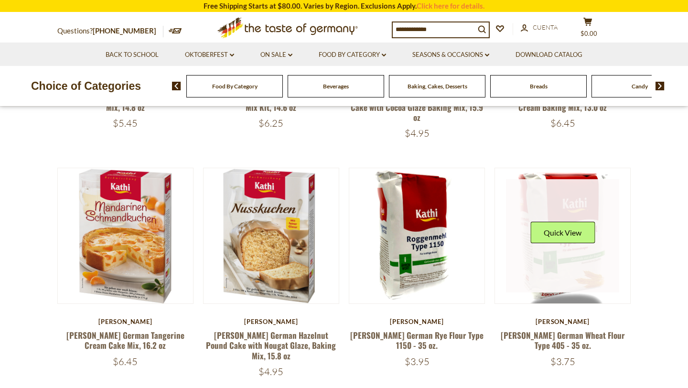 Image resolution: width=688 pixels, height=388 pixels. I want to click on span: $6.25, so click(271, 123).